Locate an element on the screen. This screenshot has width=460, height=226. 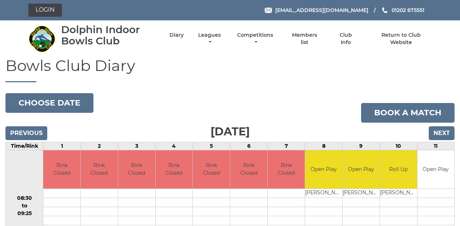
td: Time/Rink is located at coordinates (24, 146).